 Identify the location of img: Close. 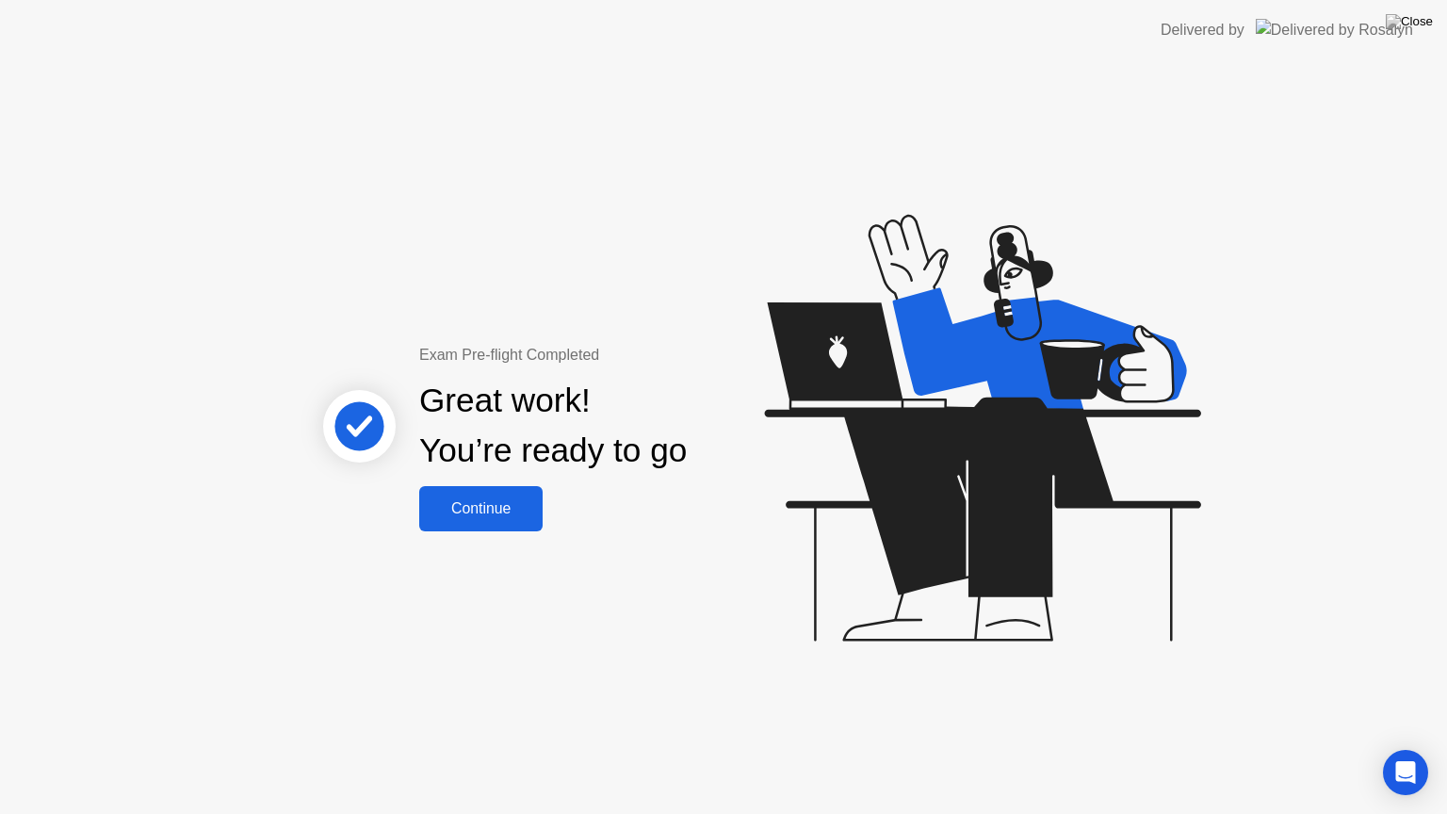
(1409, 22).